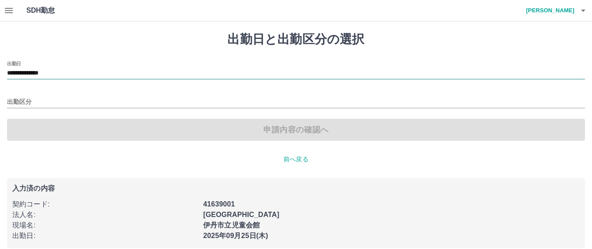 Image resolution: width=592 pixels, height=249 pixels. Describe the element at coordinates (105, 205) in the screenshot. I see `p: 契約コード :` at that location.